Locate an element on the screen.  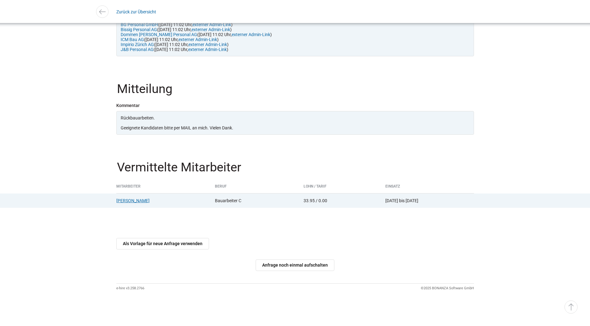
a: ICM Bau AG is located at coordinates (132, 39).